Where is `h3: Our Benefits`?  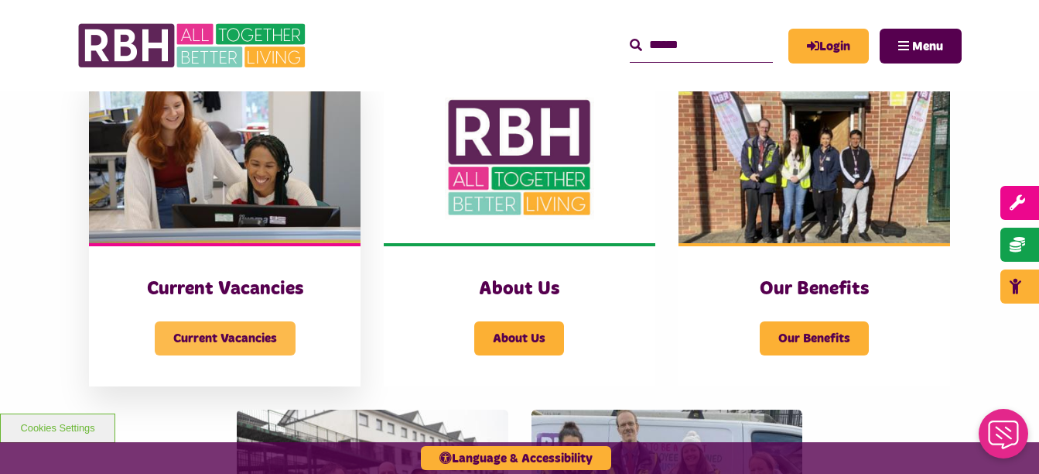
h3: Our Benefits is located at coordinates (814, 289).